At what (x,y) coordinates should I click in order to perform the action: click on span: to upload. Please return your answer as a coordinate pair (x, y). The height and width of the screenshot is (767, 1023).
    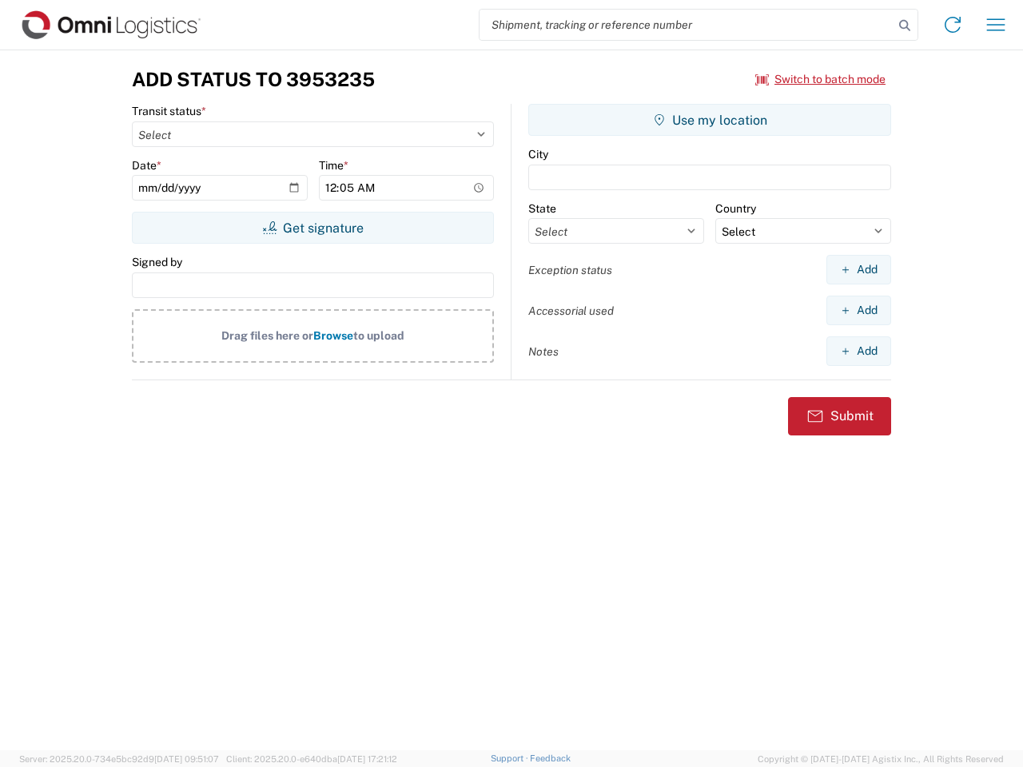
    Looking at the image, I should click on (379, 336).